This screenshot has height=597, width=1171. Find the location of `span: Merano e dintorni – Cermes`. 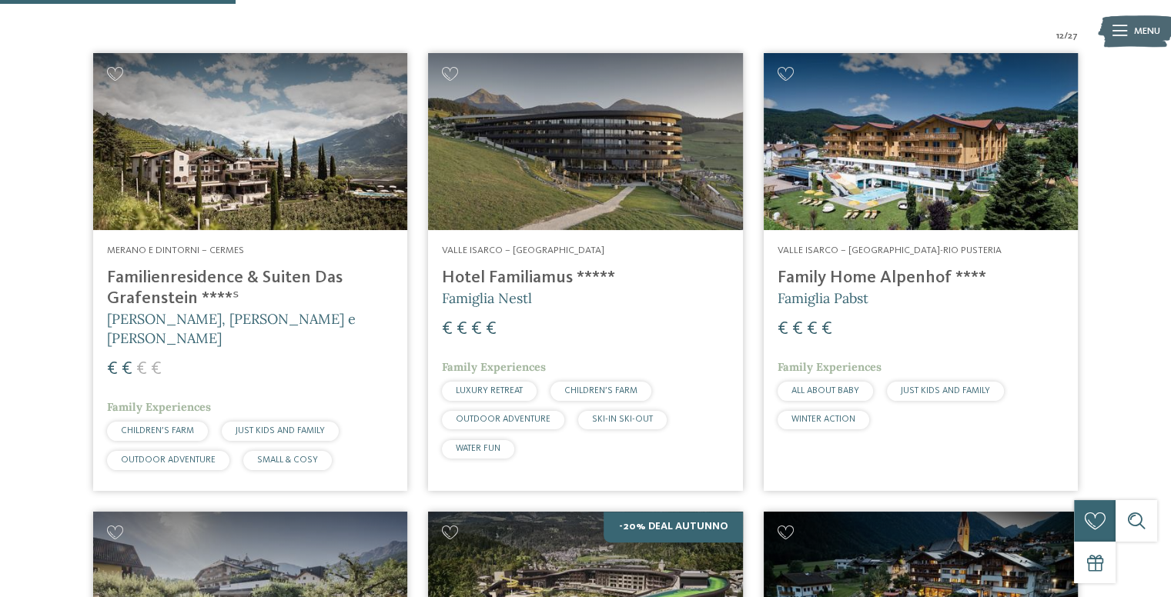

span: Merano e dintorni – Cermes is located at coordinates (176, 250).